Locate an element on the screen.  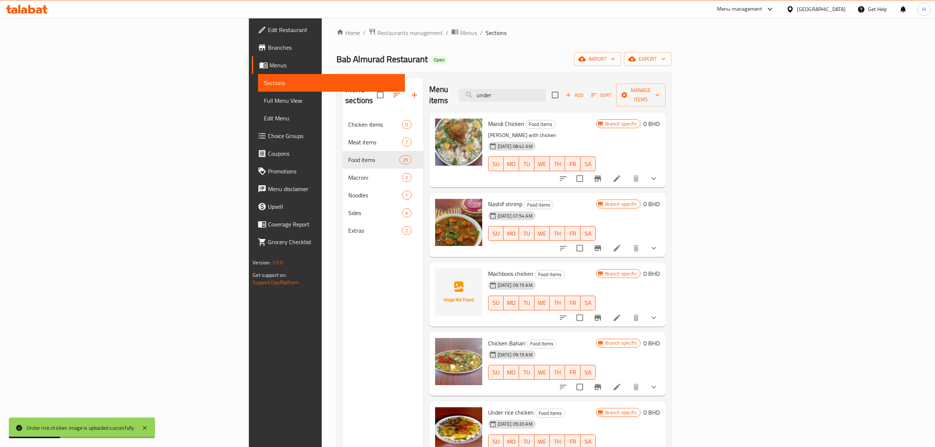
div: Noodles1 is located at coordinates (382, 195).